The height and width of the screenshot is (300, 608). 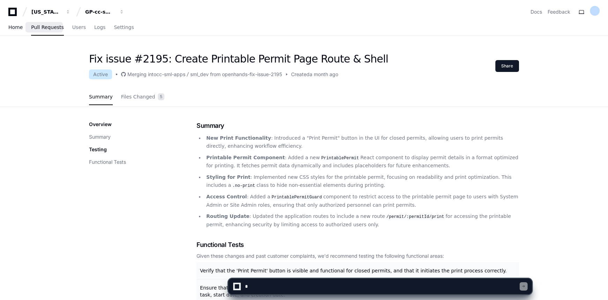 What do you see at coordinates (537, 12) in the screenshot?
I see `a: Docs` at bounding box center [537, 12].